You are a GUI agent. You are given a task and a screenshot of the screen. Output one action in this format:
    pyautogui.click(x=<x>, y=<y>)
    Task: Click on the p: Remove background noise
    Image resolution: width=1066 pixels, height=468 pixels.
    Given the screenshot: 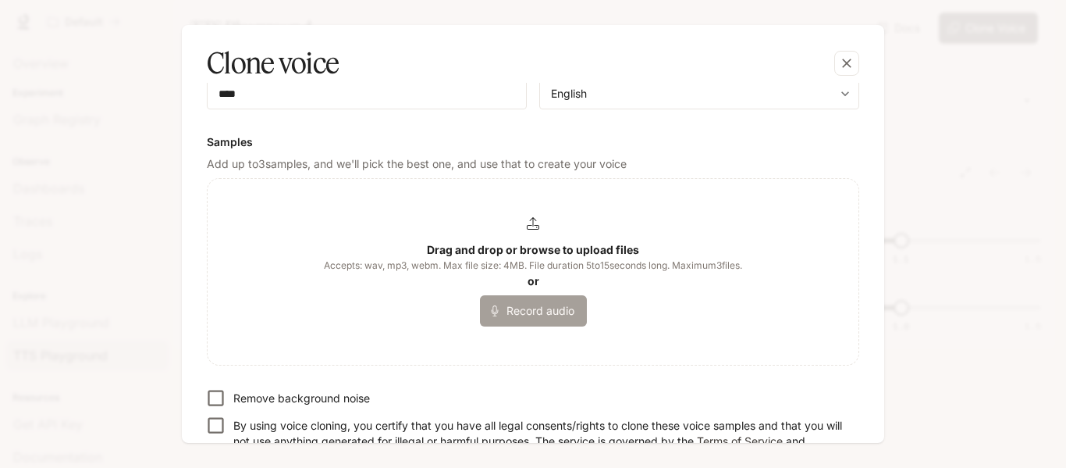 What is the action you would take?
    pyautogui.click(x=301, y=398)
    